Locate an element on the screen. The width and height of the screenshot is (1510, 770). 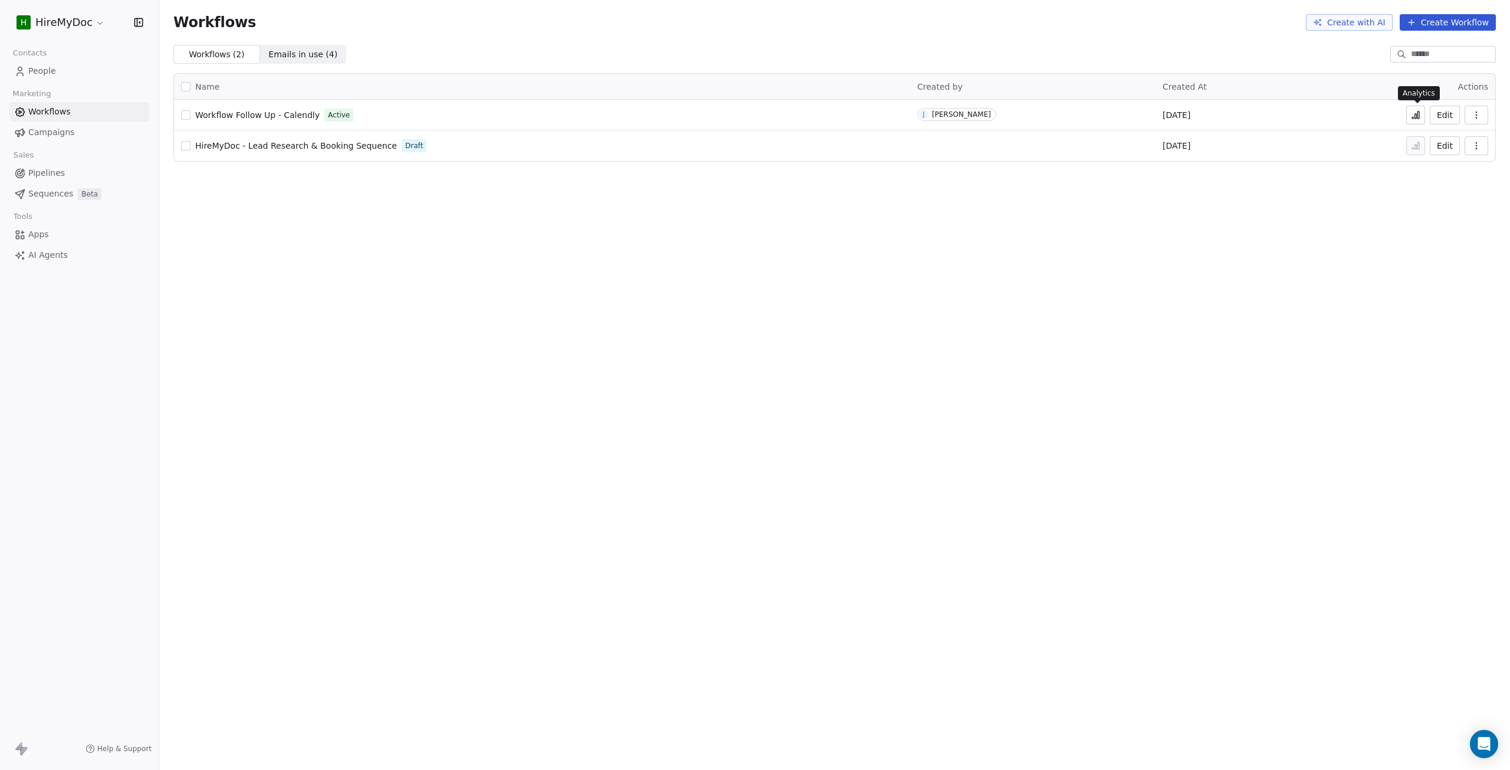
span: Created At is located at coordinates (1185, 87).